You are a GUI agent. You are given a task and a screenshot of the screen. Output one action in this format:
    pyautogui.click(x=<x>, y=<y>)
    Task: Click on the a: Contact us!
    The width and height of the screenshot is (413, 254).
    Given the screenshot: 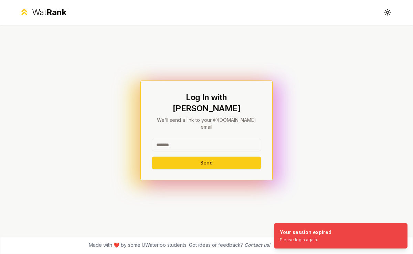 What is the action you would take?
    pyautogui.click(x=257, y=245)
    